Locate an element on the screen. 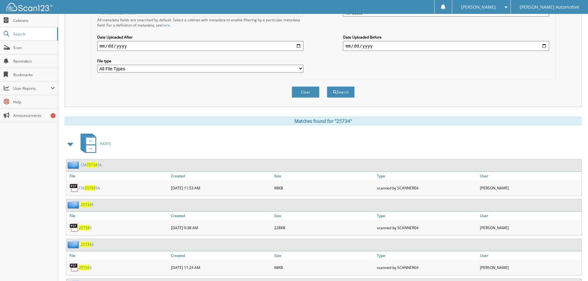  label: Date Uploaded Before is located at coordinates (446, 37).